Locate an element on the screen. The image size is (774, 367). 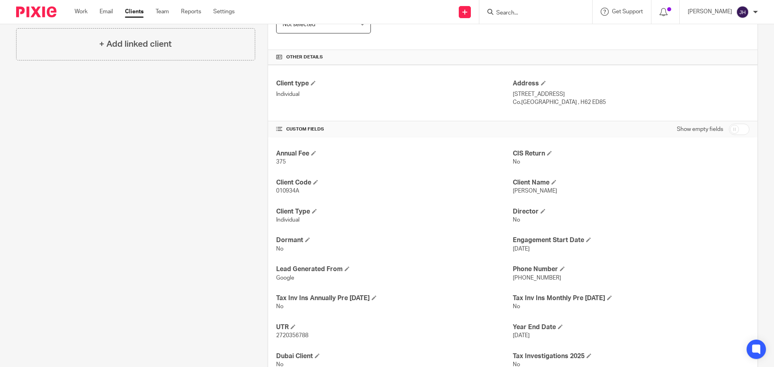
span: 375 is located at coordinates (281, 162).